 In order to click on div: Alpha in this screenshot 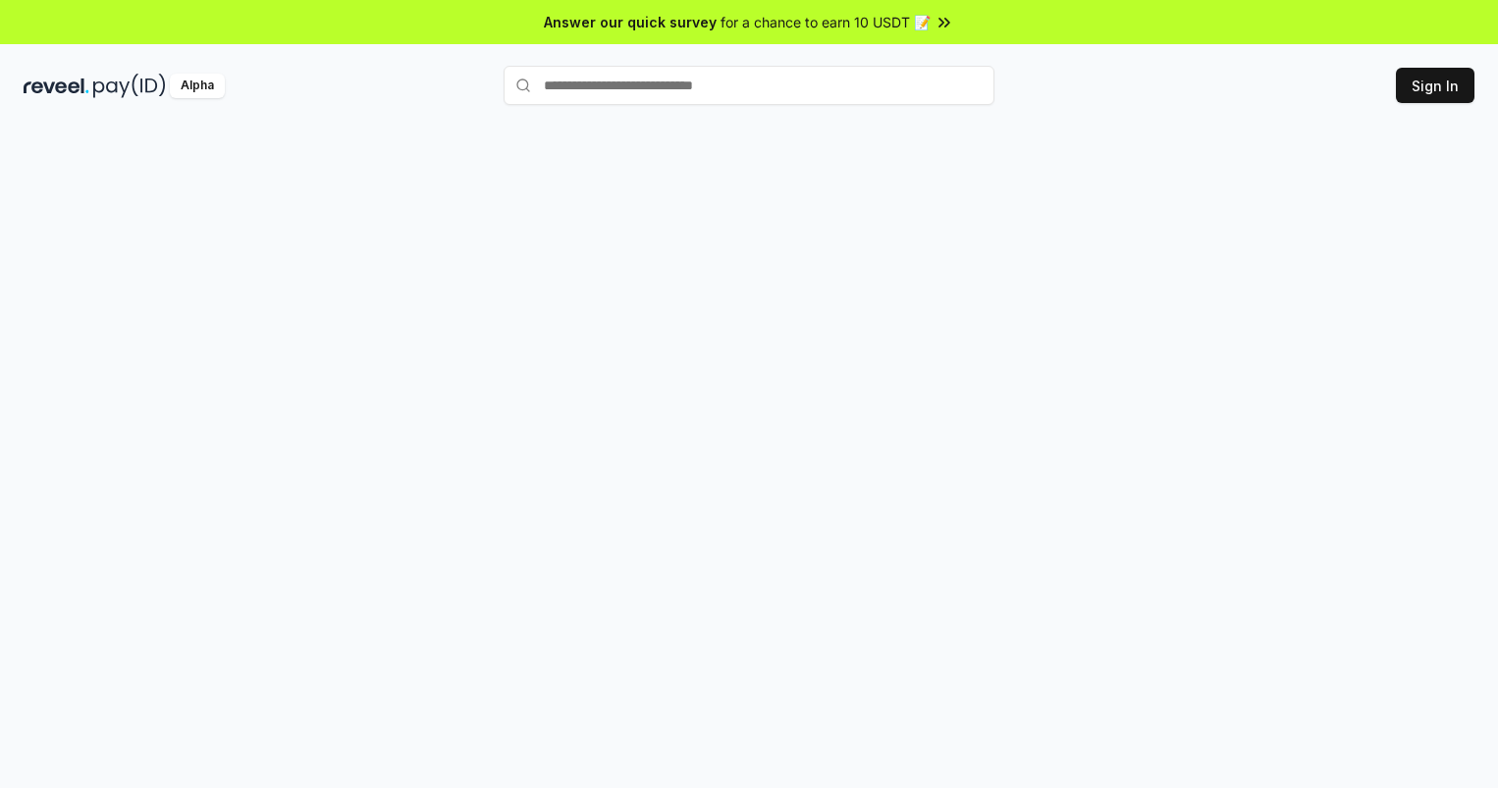, I will do `click(197, 85)`.